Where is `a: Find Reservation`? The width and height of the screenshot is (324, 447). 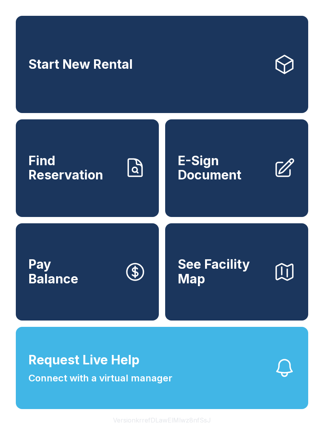 a: Find Reservation is located at coordinates (87, 168).